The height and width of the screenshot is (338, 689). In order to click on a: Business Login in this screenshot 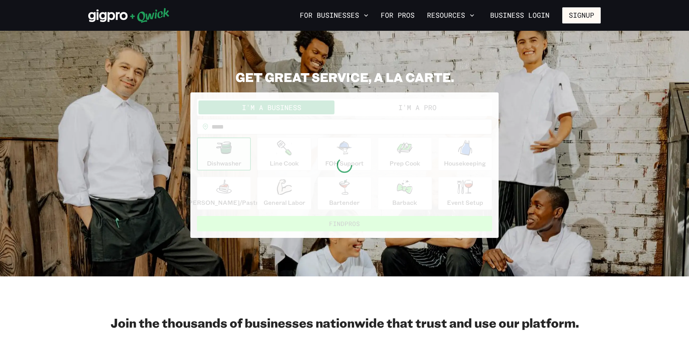, I will do `click(520, 15)`.